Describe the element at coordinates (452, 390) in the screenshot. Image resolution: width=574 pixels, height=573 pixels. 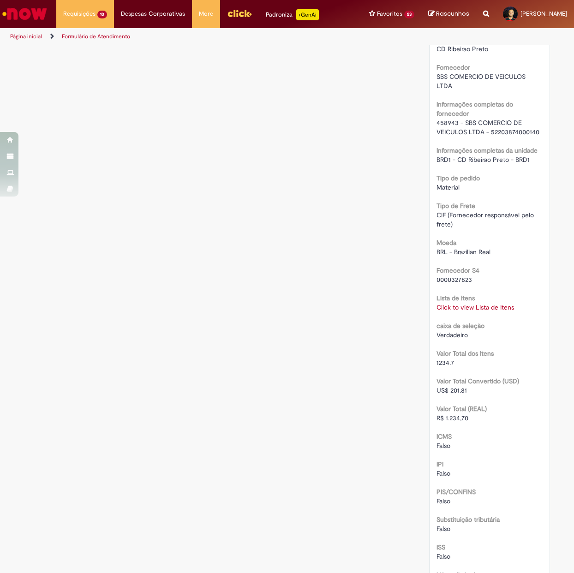
I see `span: US$ 201.81` at that location.